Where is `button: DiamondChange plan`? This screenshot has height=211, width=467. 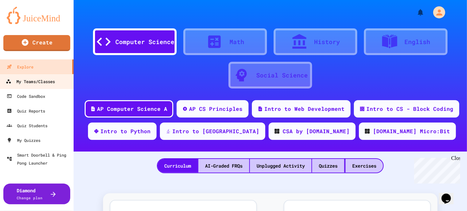
button: DiamondChange plan is located at coordinates (37, 194).